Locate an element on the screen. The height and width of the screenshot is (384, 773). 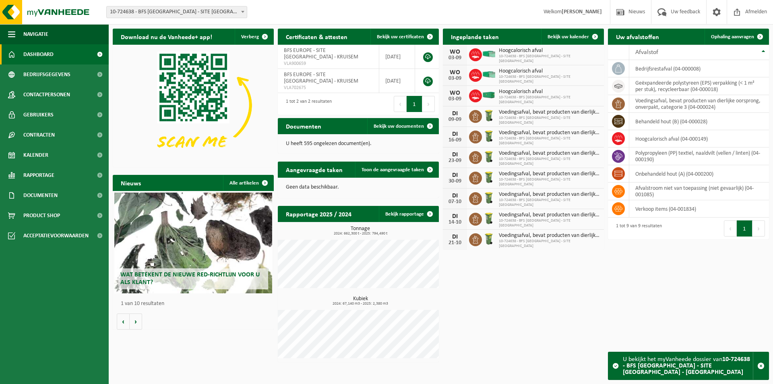
span: Bekijk uw certificaten is located at coordinates (400, 37).